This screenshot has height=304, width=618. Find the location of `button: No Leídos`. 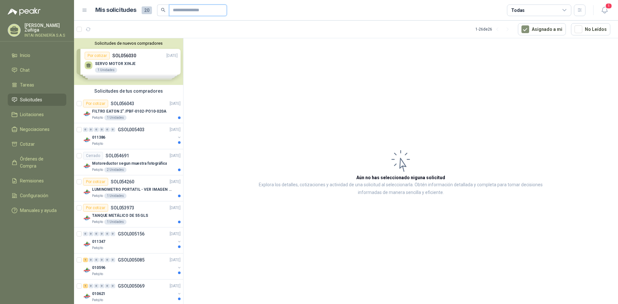

button: No Leídos is located at coordinates (591, 29).